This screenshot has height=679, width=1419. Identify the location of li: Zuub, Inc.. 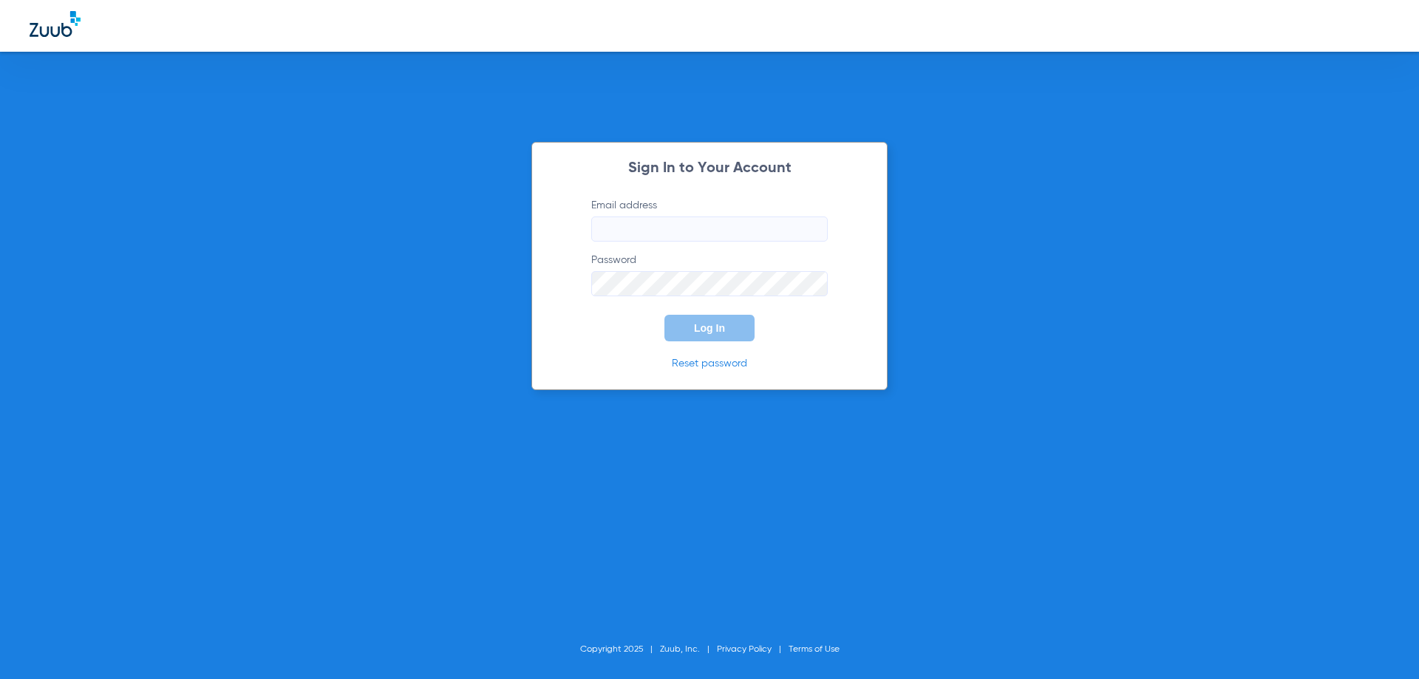
(688, 649).